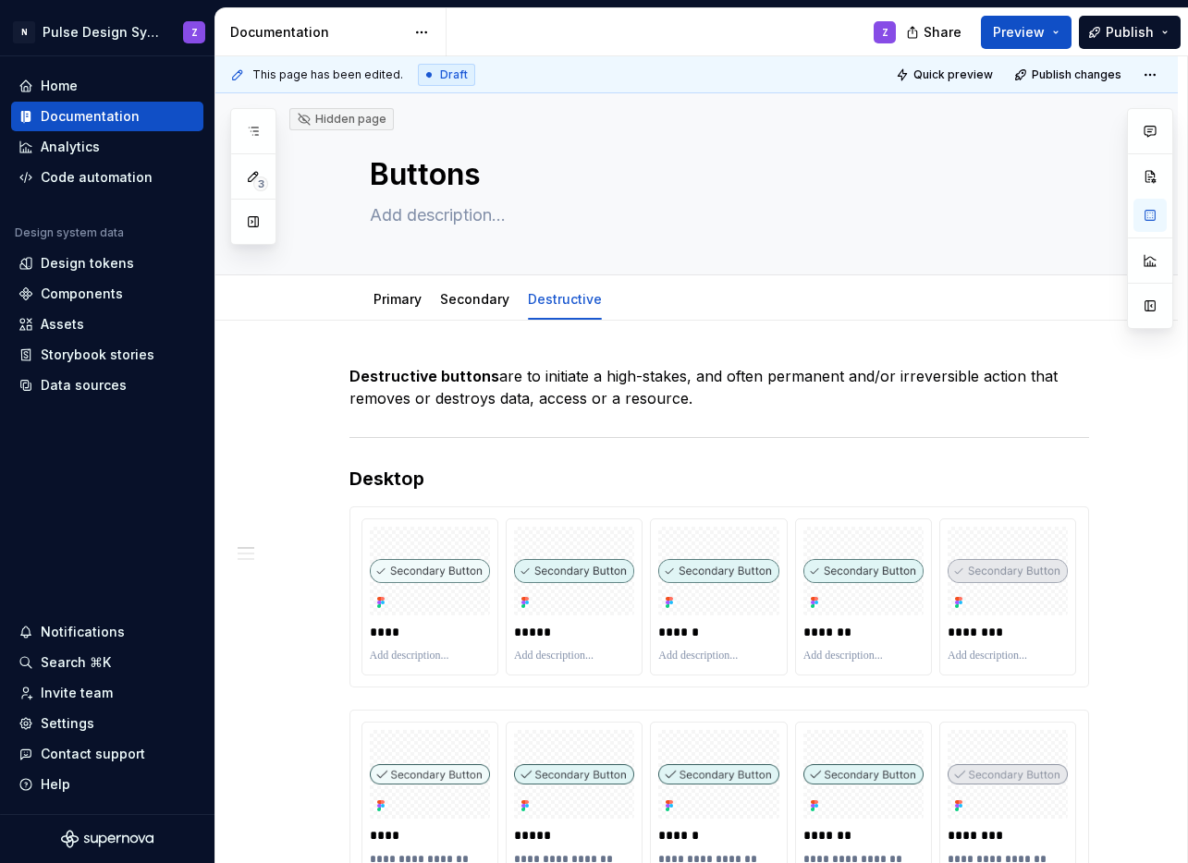 This screenshot has height=863, width=1188. What do you see at coordinates (81, 294) in the screenshot?
I see `div: Components` at bounding box center [81, 294].